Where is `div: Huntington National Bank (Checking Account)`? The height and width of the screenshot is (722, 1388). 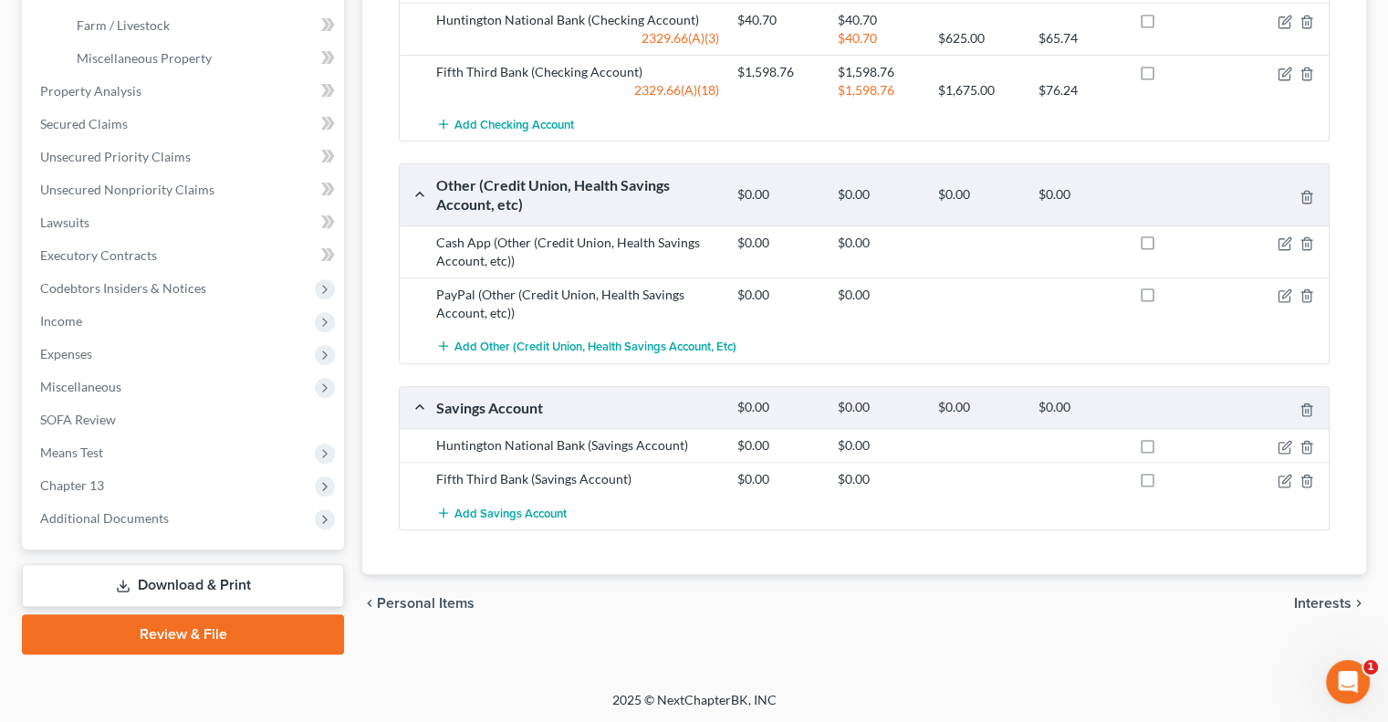 div: Huntington National Bank (Checking Account) is located at coordinates (578, 20).